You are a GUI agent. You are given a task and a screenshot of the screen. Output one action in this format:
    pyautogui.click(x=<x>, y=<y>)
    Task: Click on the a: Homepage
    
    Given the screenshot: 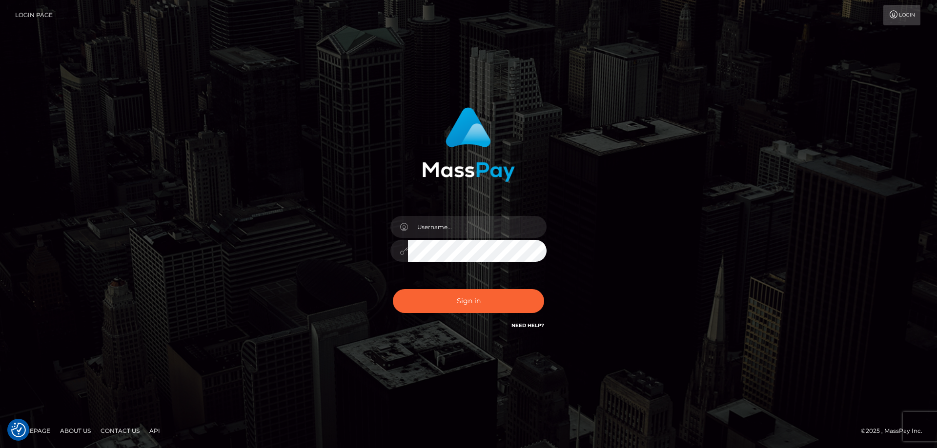 What is the action you would take?
    pyautogui.click(x=32, y=431)
    